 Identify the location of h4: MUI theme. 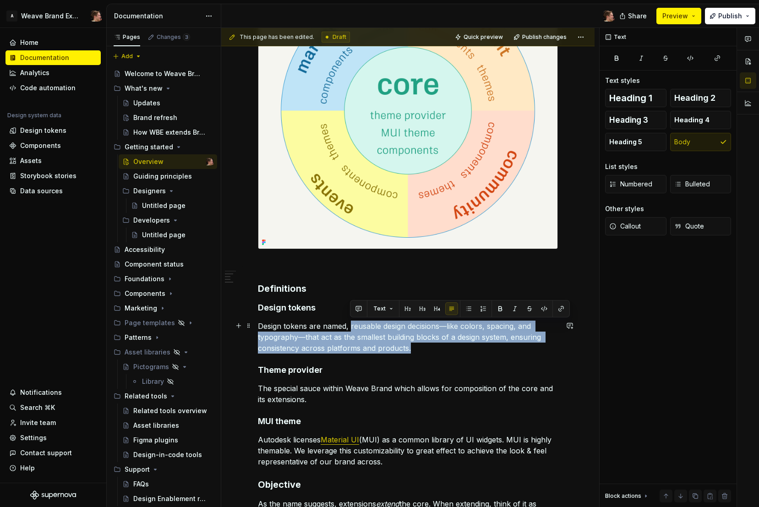
(408, 421).